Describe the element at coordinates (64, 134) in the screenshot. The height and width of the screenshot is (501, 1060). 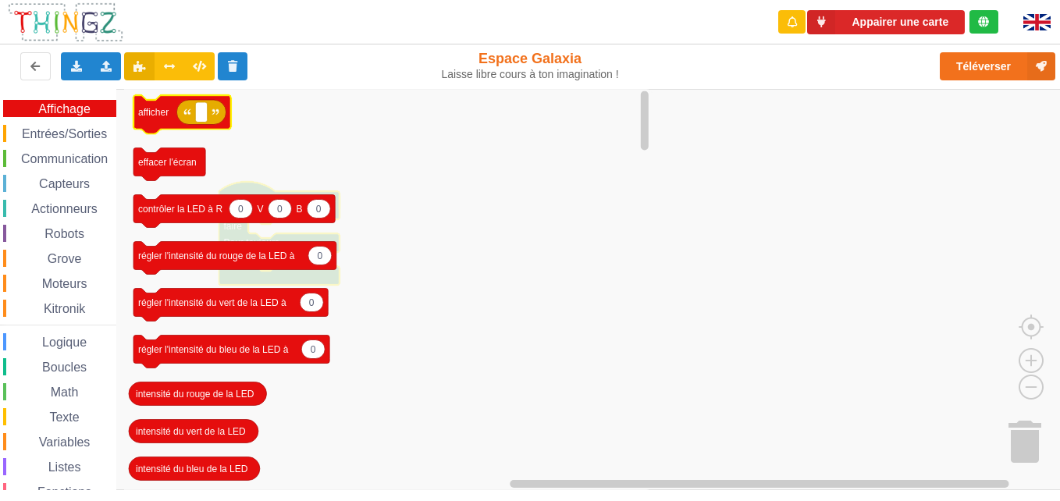
I see `span: Entrées/Sorties` at that location.